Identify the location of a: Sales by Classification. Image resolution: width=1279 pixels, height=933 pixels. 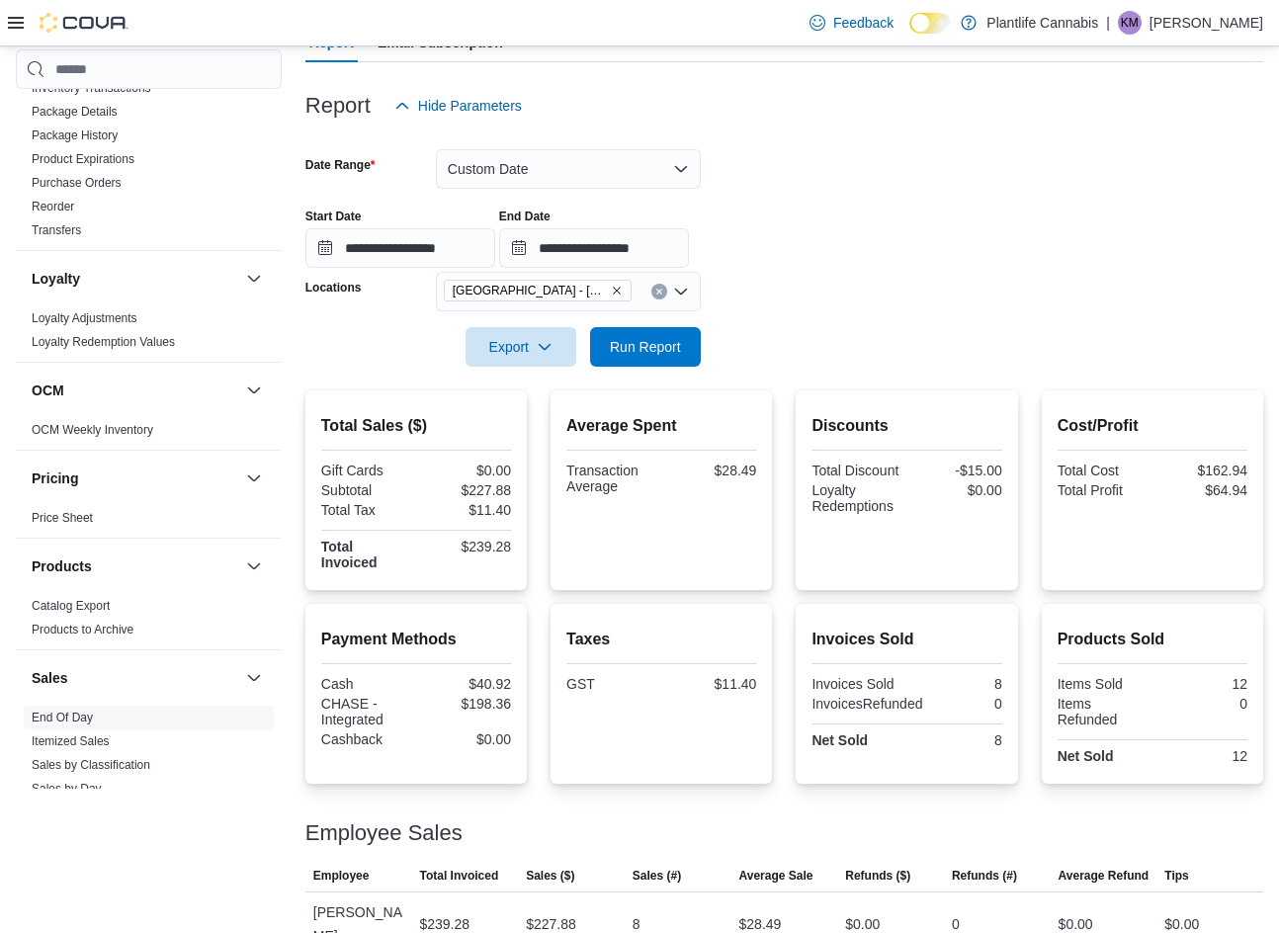
(91, 765).